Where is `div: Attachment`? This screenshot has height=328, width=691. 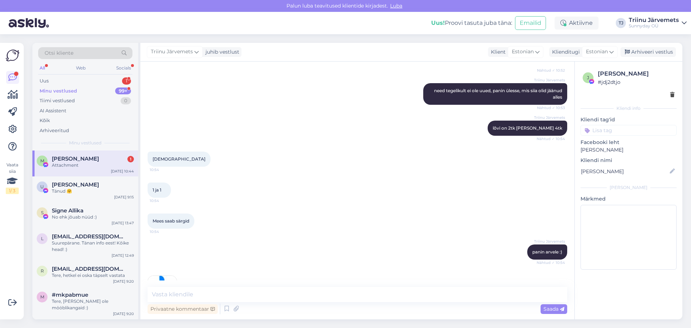
div: Attachment is located at coordinates (93, 165).